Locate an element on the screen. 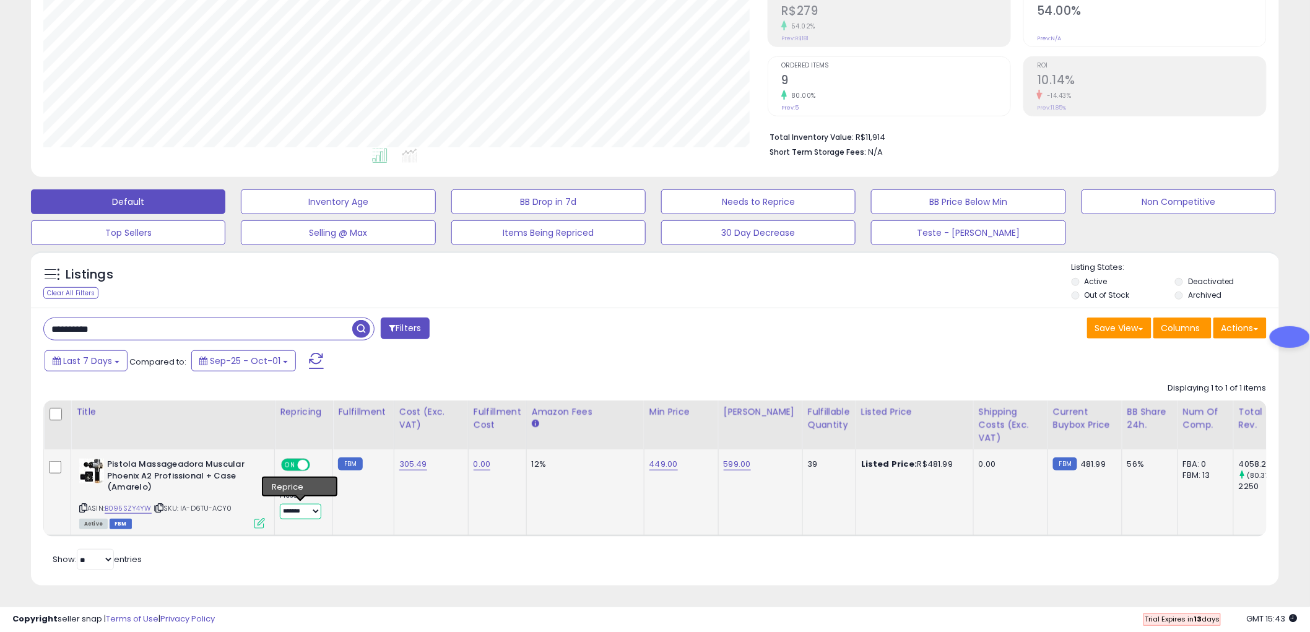  button: Default is located at coordinates (128, 202).